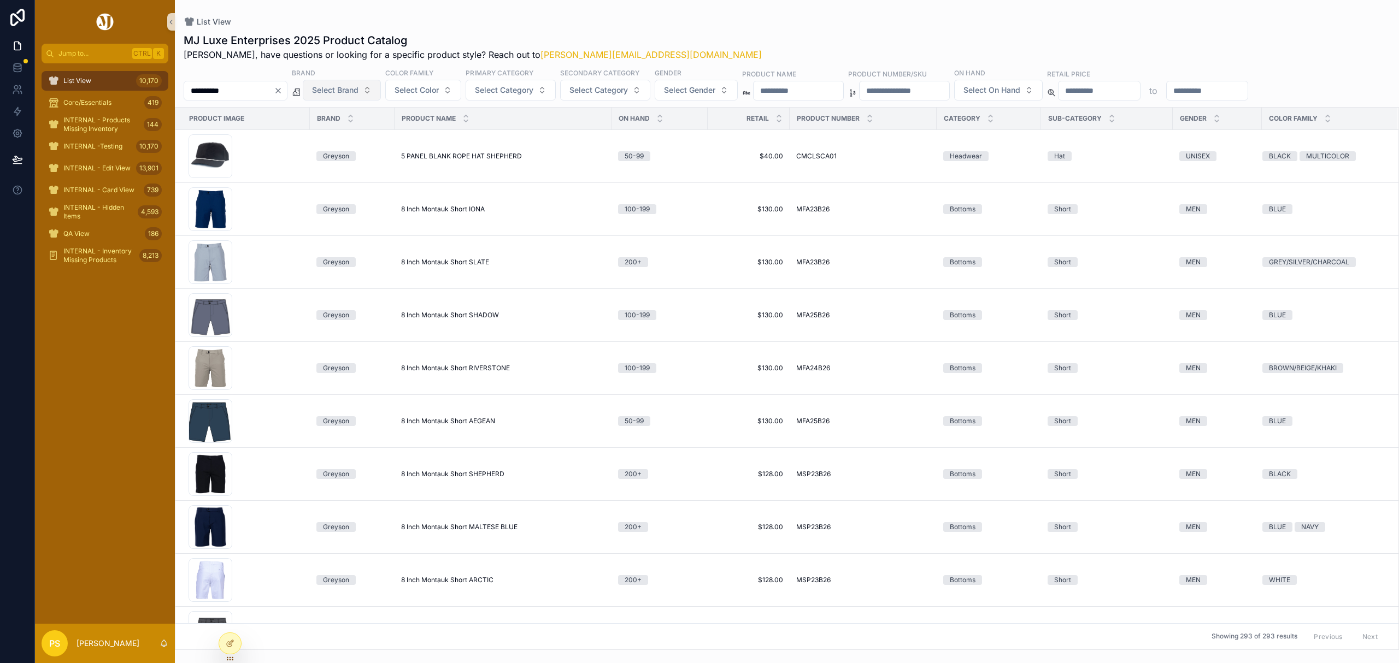 Image resolution: width=1399 pixels, height=663 pixels. Describe the element at coordinates (503, 209) in the screenshot. I see `a: 8 Inch Montauk Short IONA` at that location.